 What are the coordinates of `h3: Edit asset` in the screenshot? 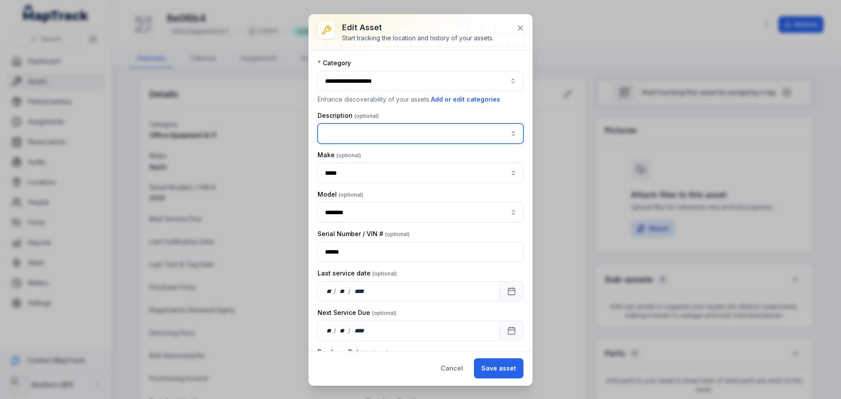 It's located at (418, 28).